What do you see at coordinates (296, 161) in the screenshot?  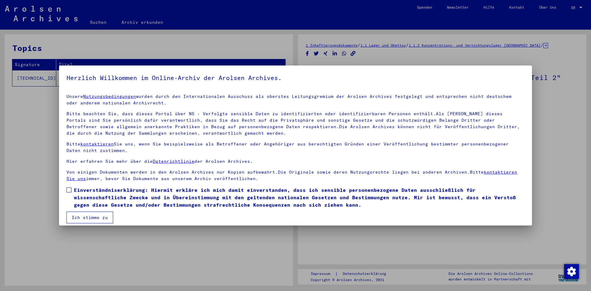 I see `p: Hier erfahren Sie mehr über die der Arolsen Archives.` at bounding box center [296, 161].